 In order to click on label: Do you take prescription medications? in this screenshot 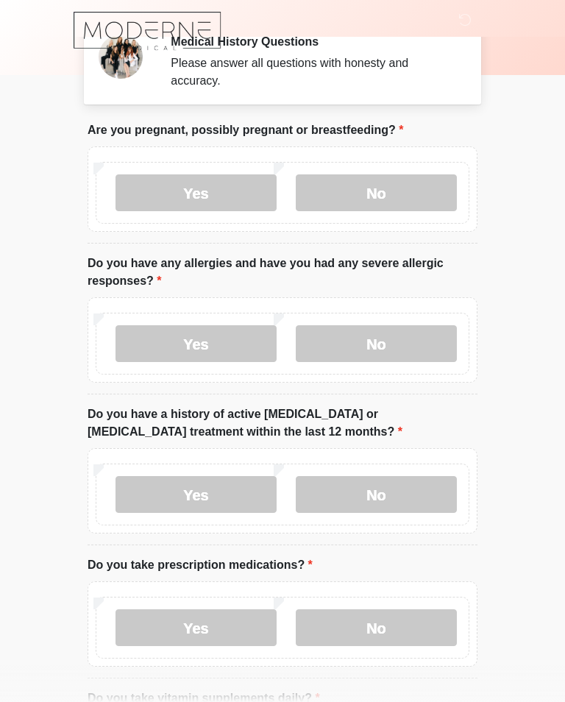, I will do `click(200, 565)`.